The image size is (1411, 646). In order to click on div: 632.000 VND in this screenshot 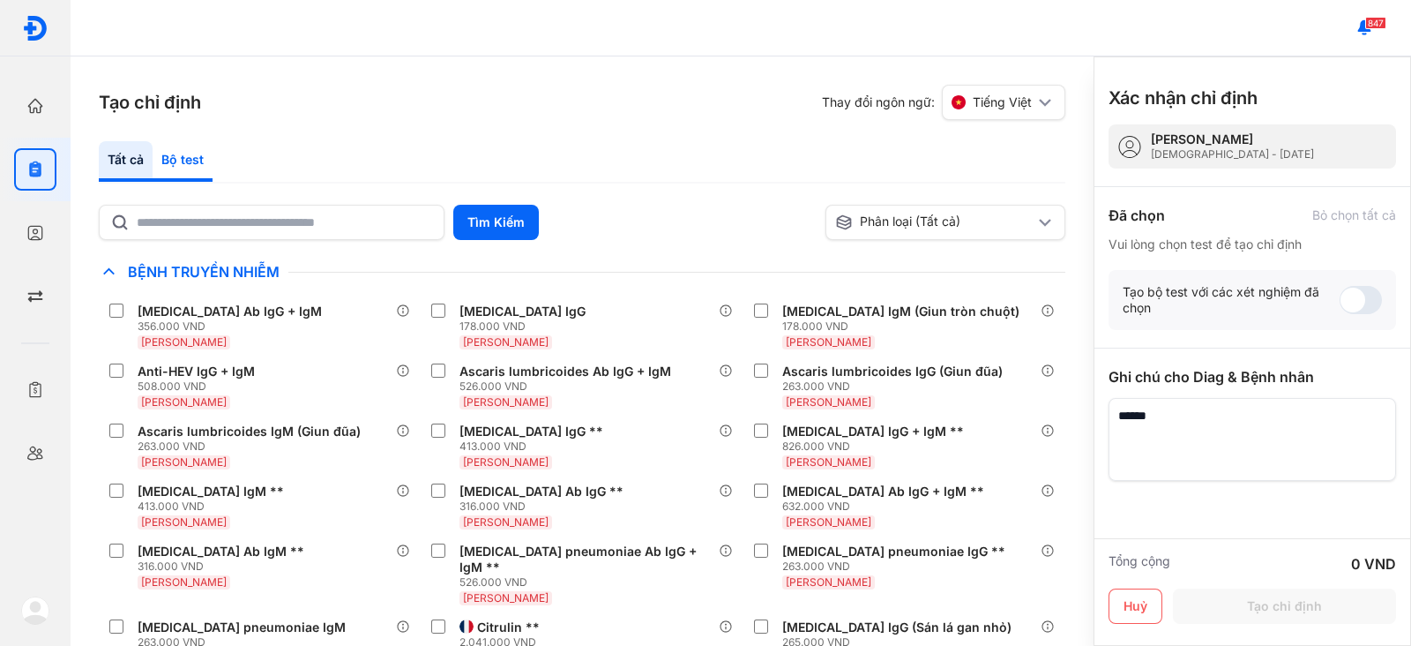, I will do `click(886, 506)`.